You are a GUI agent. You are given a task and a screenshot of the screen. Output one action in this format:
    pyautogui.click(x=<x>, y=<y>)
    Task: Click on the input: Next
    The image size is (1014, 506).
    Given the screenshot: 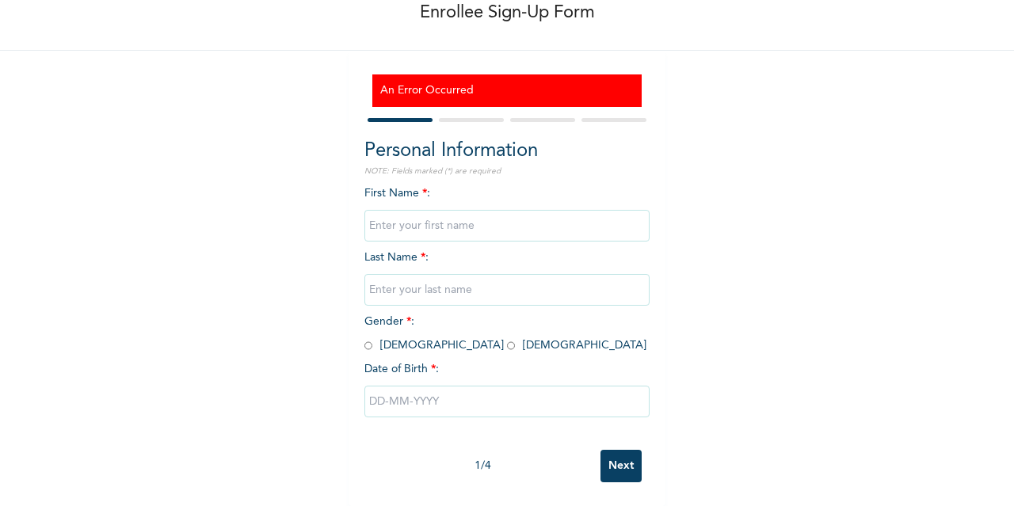 What is the action you would take?
    pyautogui.click(x=621, y=466)
    